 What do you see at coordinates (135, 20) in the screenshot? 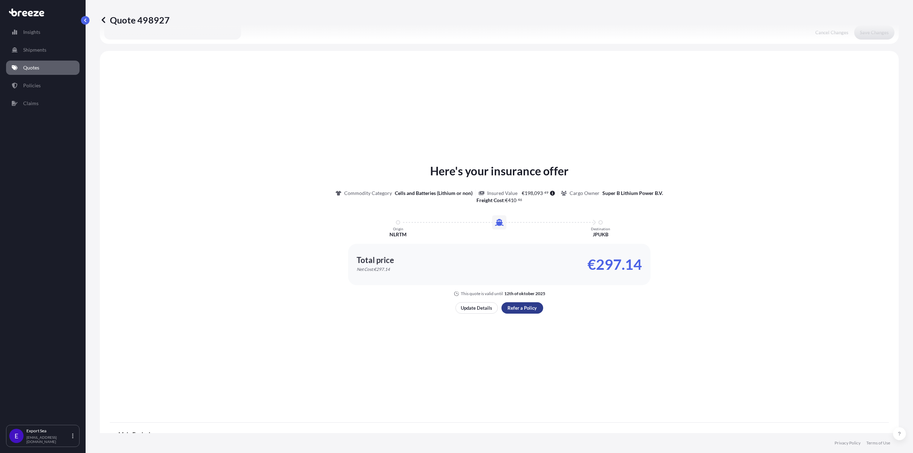
I see `p: Quote 498927` at bounding box center [135, 20].